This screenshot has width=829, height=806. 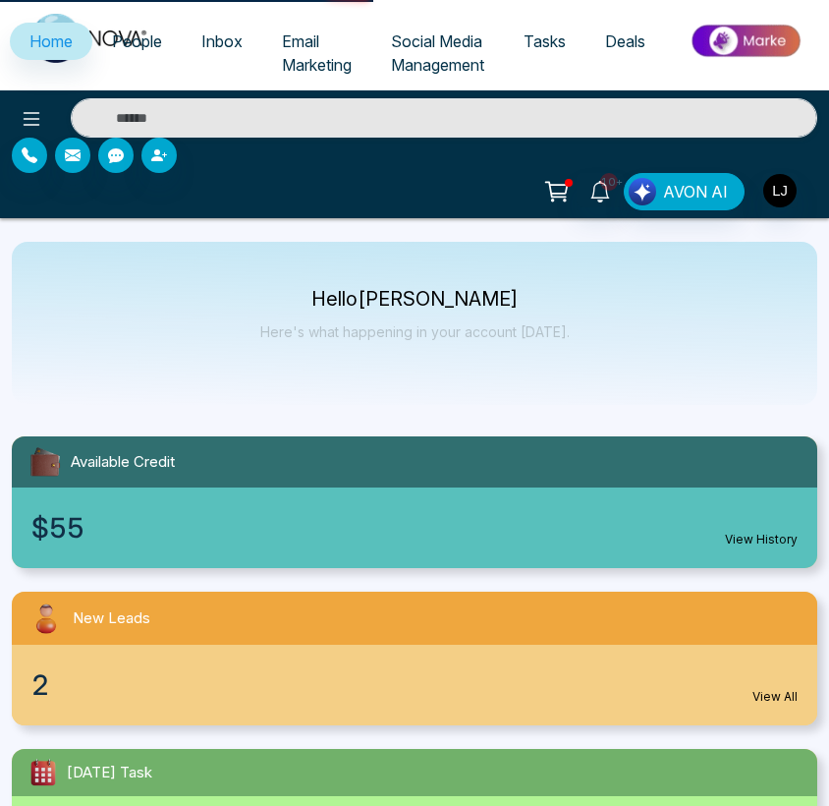 What do you see at coordinates (316, 53) in the screenshot?
I see `a: Email Marketing` at bounding box center [316, 53].